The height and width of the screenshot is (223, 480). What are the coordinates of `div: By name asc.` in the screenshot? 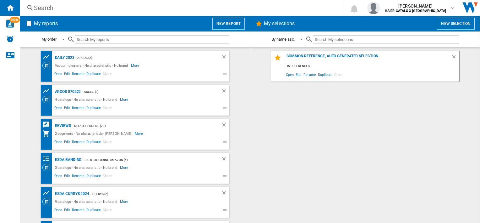 It's located at (283, 39).